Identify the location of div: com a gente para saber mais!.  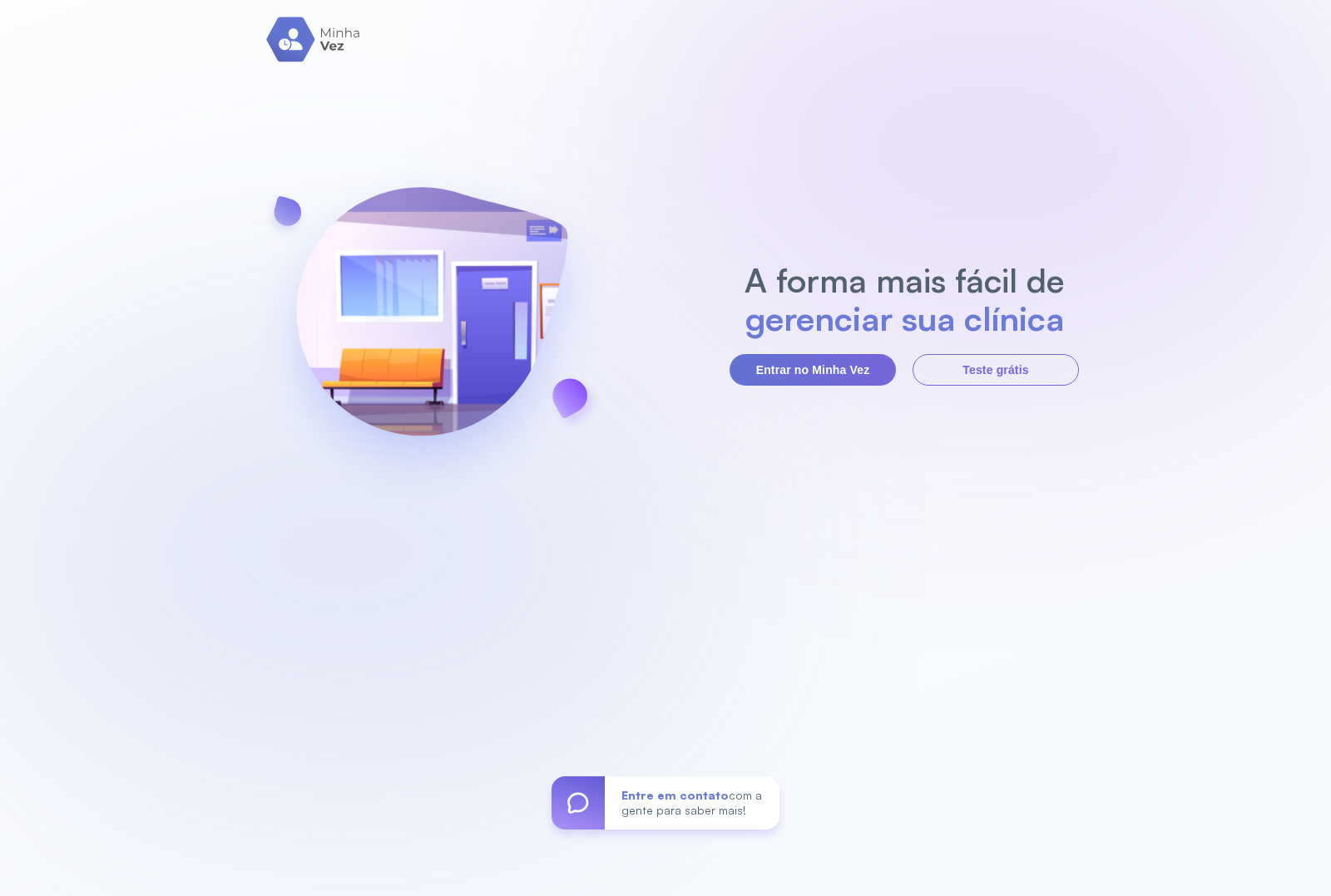
(692, 803).